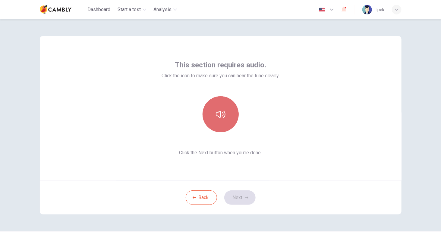 The width and height of the screenshot is (441, 237). What do you see at coordinates (380, 10) in the screenshot?
I see `div: Ipek` at bounding box center [380, 10].